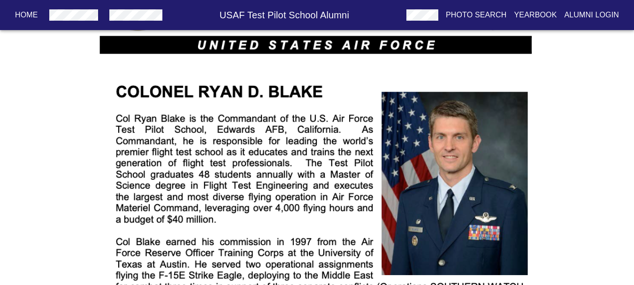 The image size is (634, 285). I want to click on a: Yearbook, so click(535, 15).